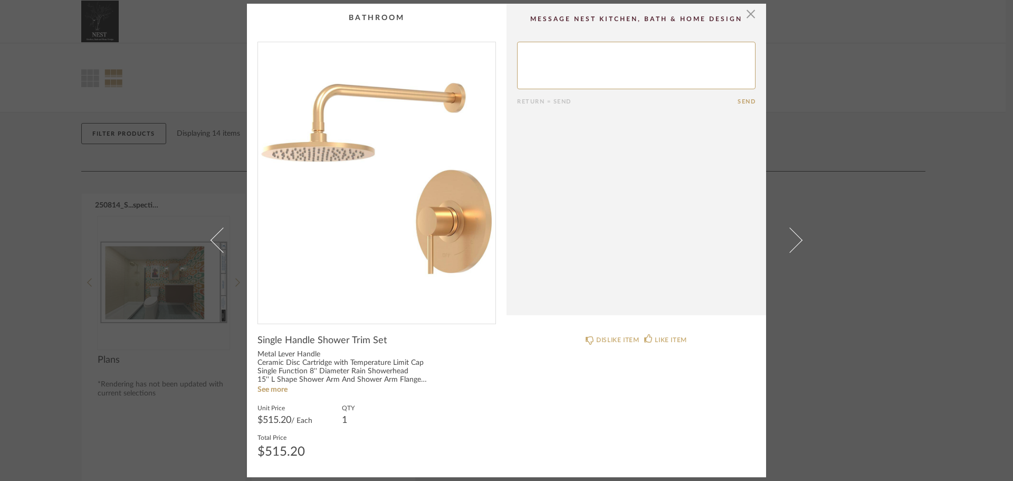 Image resolution: width=1013 pixels, height=481 pixels. Describe the element at coordinates (322, 340) in the screenshot. I see `span: Single Handle Shower Trim Set` at that location.